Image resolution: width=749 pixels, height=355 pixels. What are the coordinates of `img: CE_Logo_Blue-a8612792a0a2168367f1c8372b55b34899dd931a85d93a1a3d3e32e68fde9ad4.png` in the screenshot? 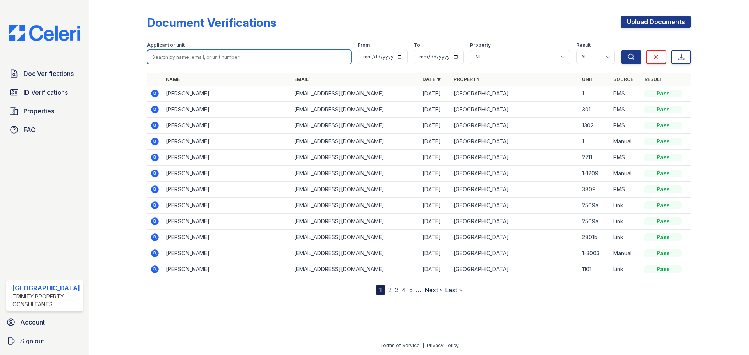 It's located at (44, 33).